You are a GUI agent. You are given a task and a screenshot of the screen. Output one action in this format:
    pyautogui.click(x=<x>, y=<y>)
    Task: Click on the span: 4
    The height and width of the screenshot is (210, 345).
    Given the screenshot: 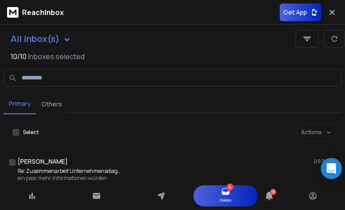 What is the action you would take?
    pyautogui.click(x=230, y=187)
    